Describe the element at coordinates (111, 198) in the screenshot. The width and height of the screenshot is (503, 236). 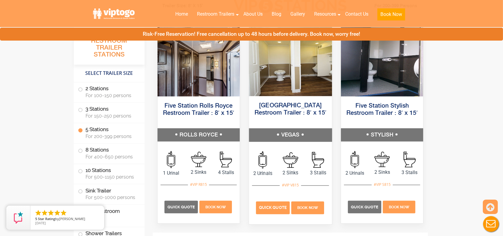
I see `span: For 500-1000 persons` at that location.